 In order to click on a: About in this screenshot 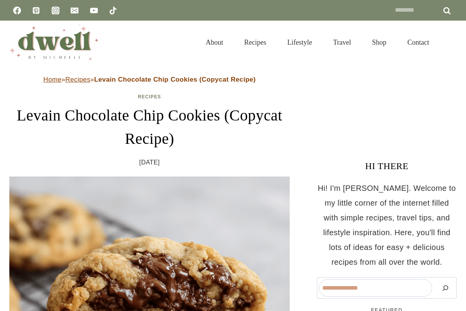, I will do `click(214, 42)`.